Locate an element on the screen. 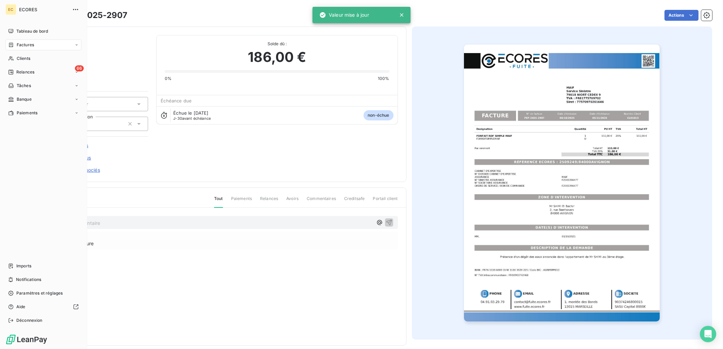  span: Creditsafe is located at coordinates (354, 201).